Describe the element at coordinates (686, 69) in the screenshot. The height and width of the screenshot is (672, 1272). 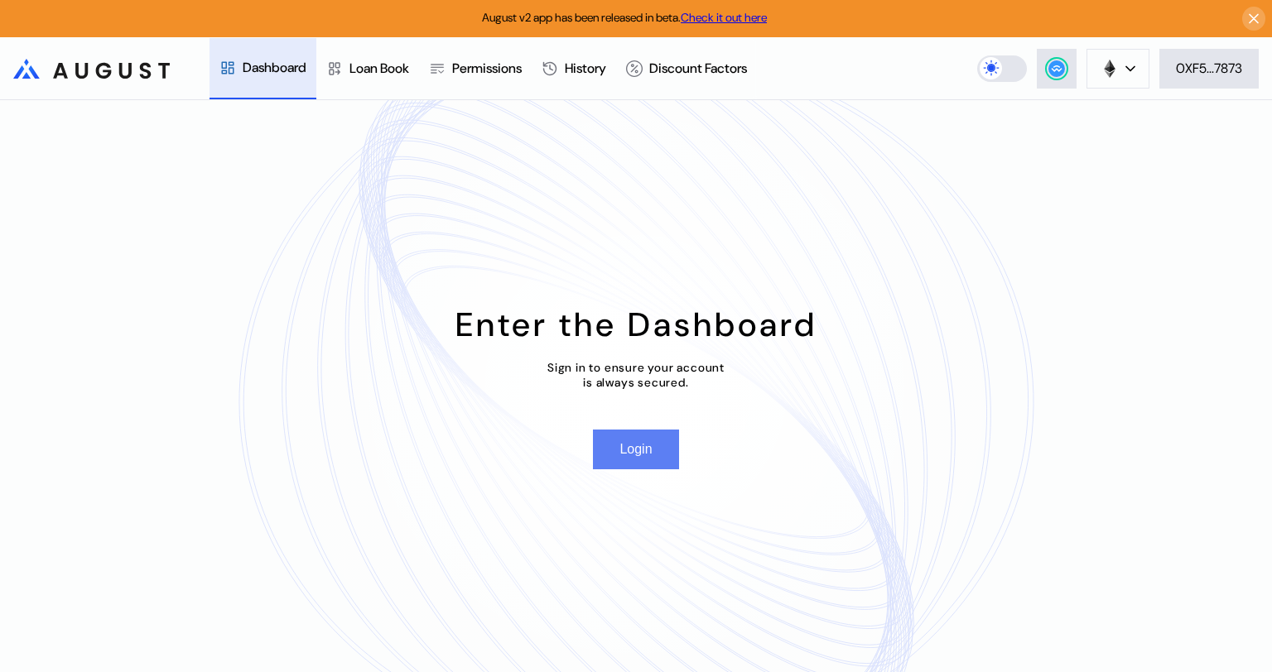
I see `a: Discount Factors` at that location.